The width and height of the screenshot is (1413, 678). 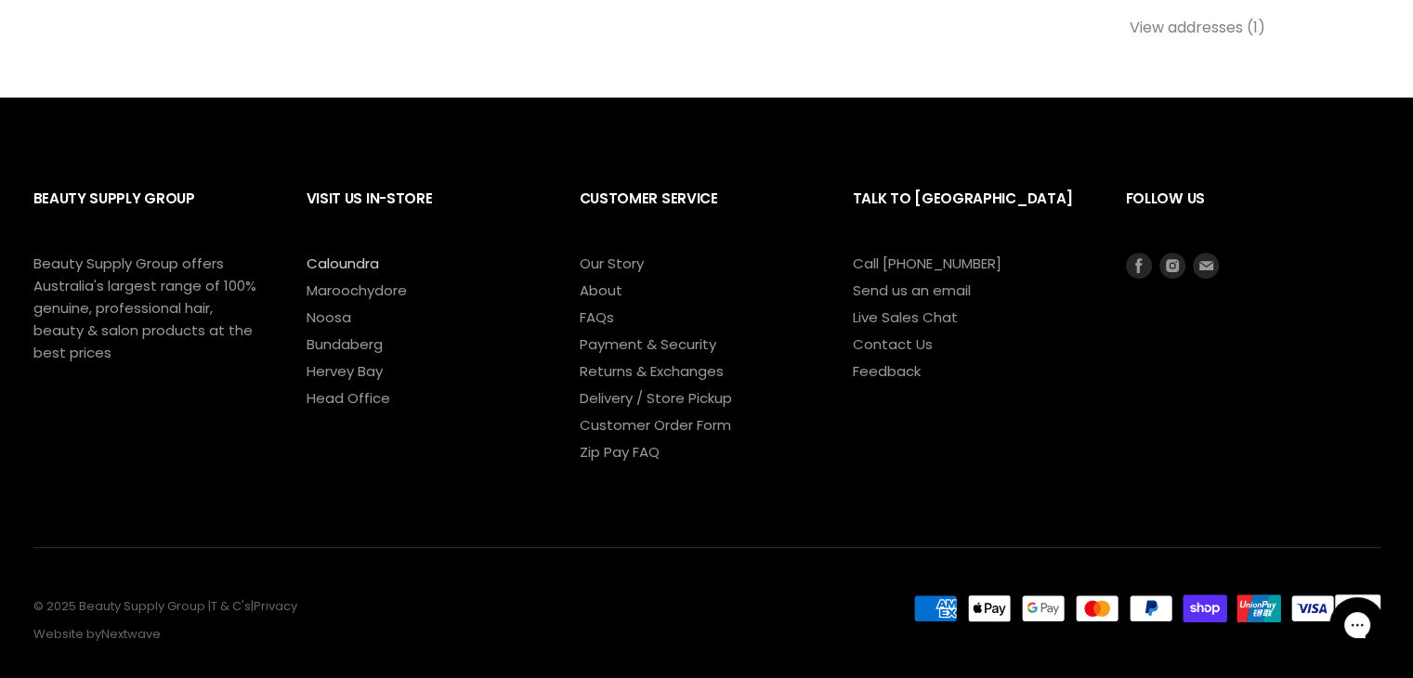 What do you see at coordinates (911, 290) in the screenshot?
I see `a: Send us an email` at bounding box center [911, 290].